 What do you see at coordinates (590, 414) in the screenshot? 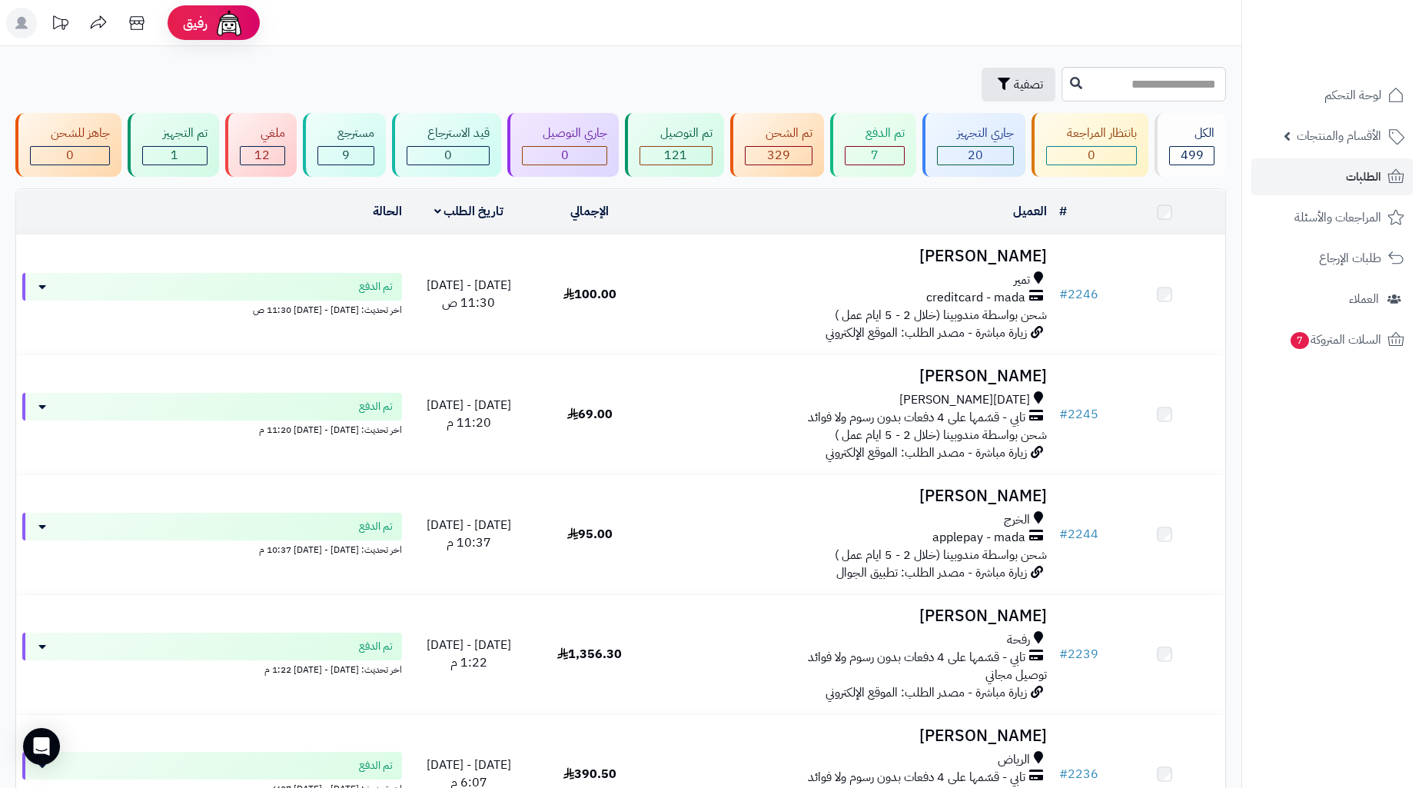
I see `span: 69.00` at bounding box center [590, 414].